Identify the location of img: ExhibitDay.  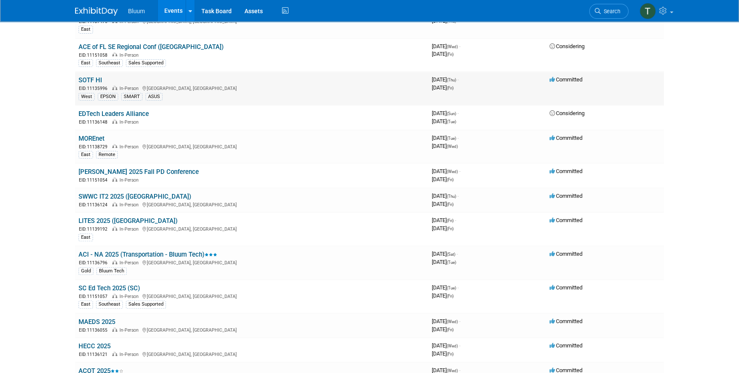
(96, 12).